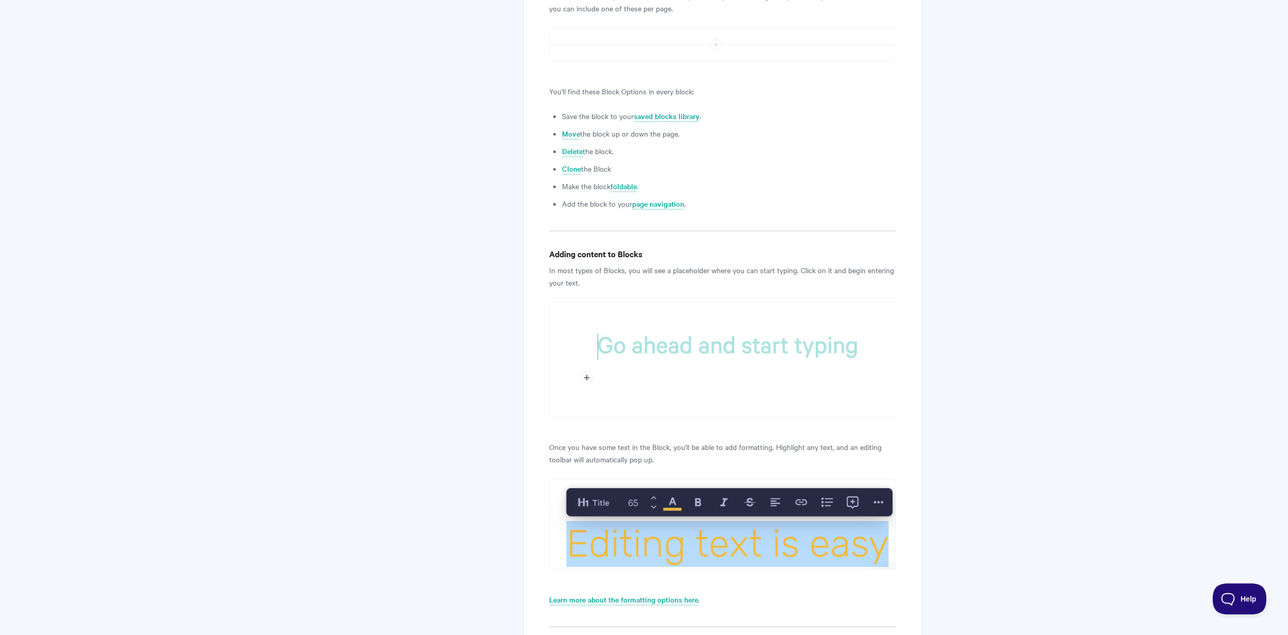 Image resolution: width=1288 pixels, height=635 pixels. I want to click on a: Move, so click(571, 134).